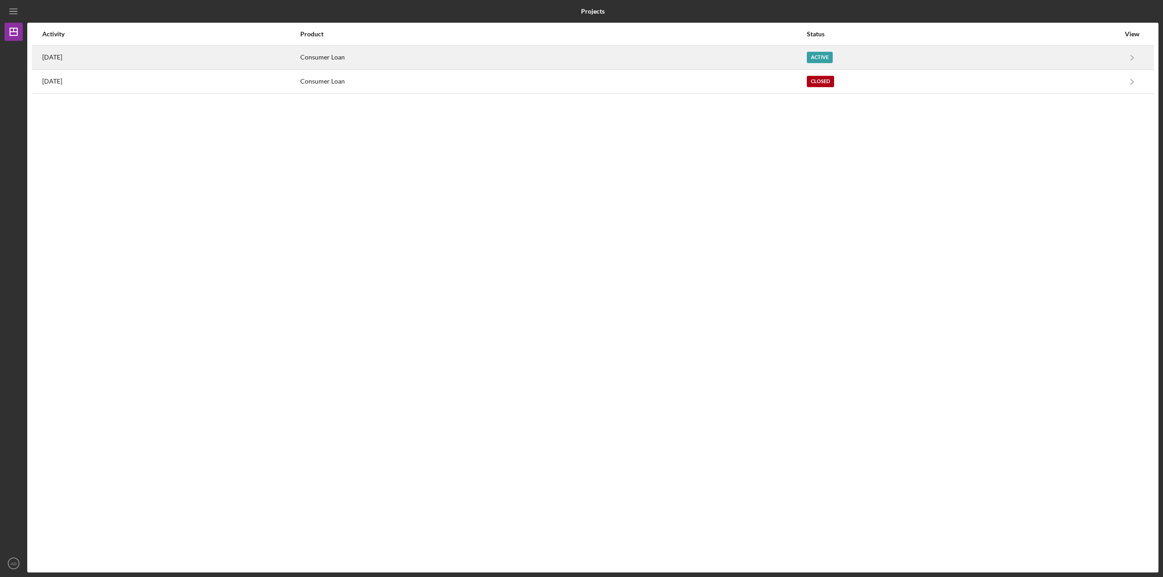 This screenshot has height=577, width=1163. I want to click on div: Status, so click(963, 34).